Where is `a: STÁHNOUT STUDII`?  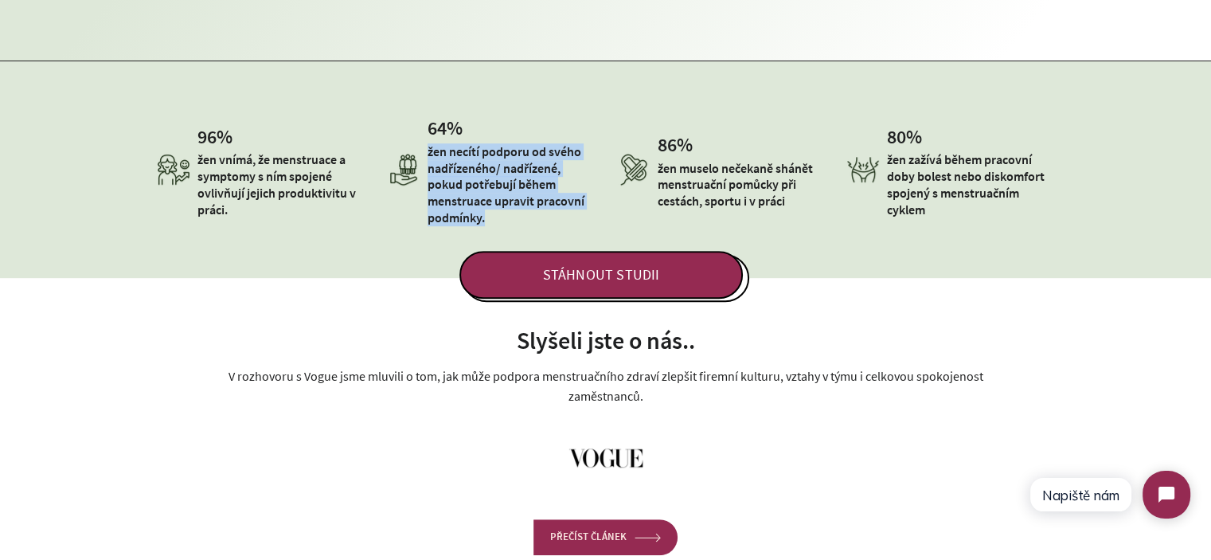 a: STÁHNOUT STUDII is located at coordinates (606, 278).